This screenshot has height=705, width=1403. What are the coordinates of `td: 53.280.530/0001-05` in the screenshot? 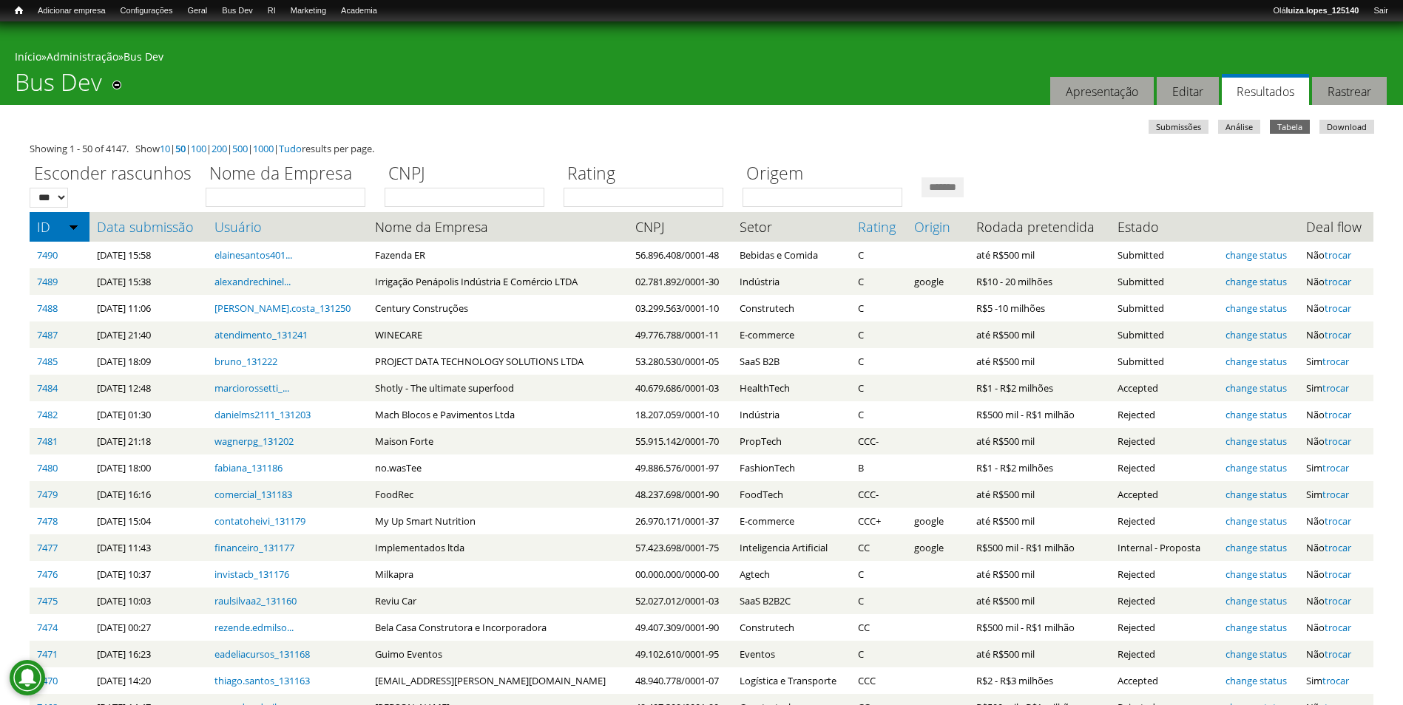 It's located at (680, 362).